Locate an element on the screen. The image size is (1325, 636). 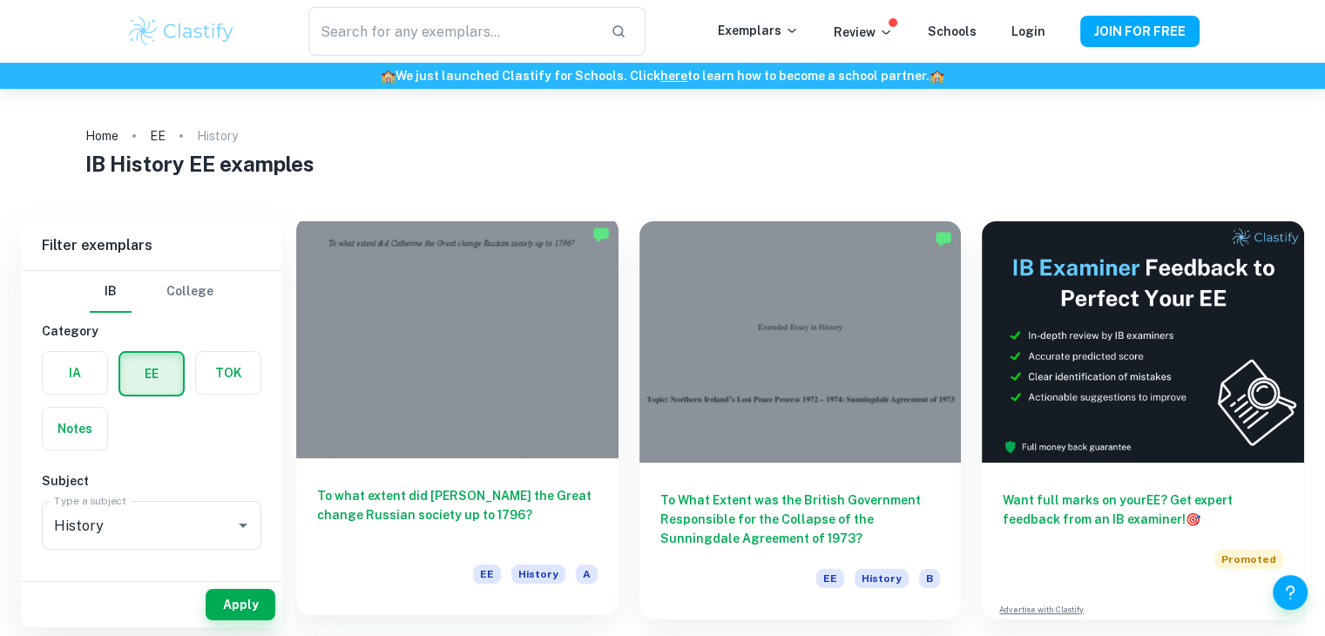
button: College is located at coordinates (190, 292).